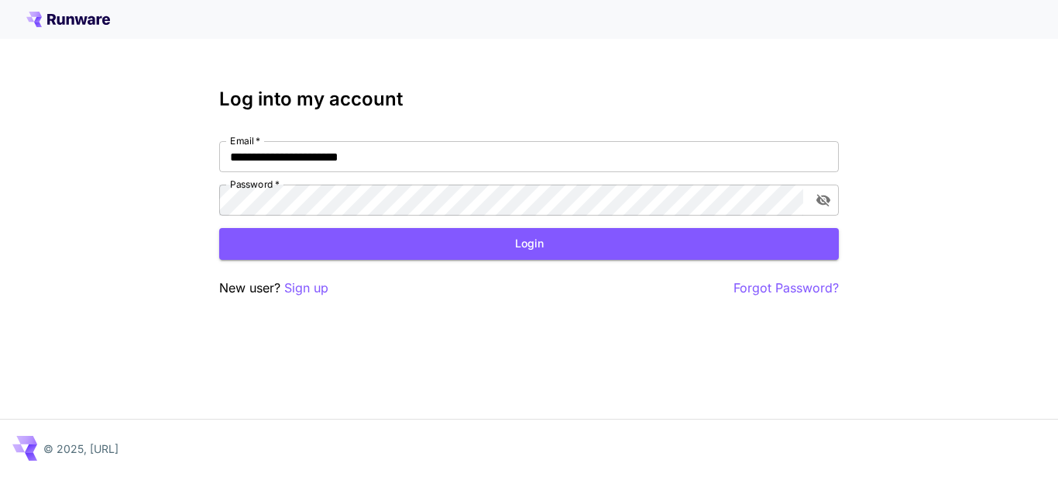  Describe the element at coordinates (274, 287) in the screenshot. I see `p: New user?` at that location.